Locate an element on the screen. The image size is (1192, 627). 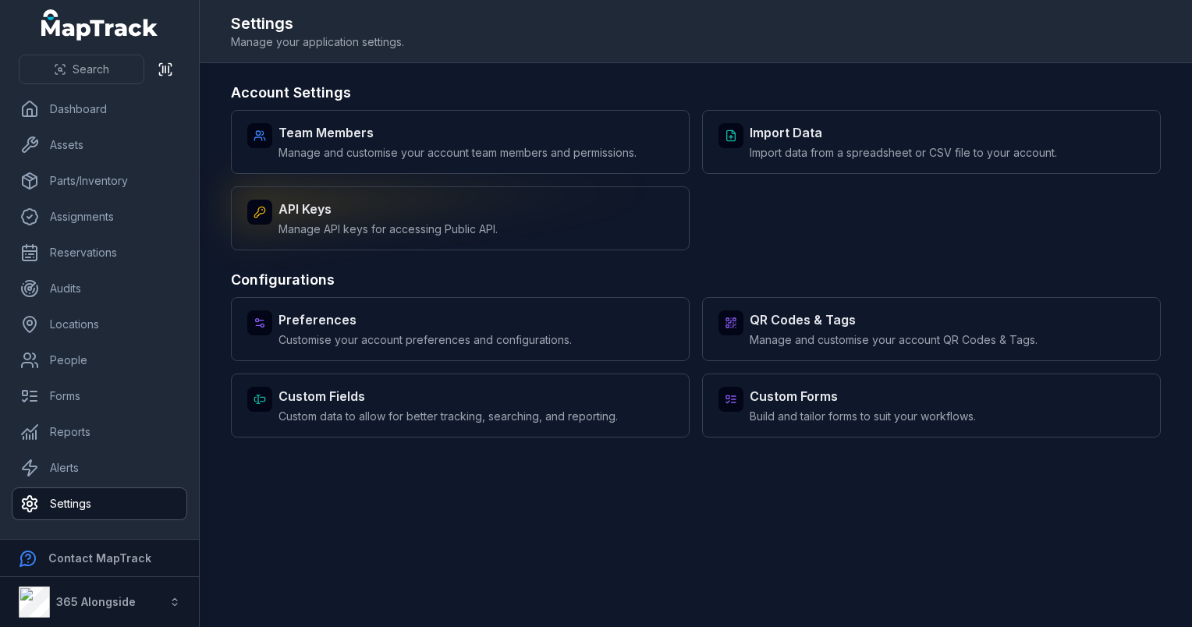
a: Reports is located at coordinates (99, 432).